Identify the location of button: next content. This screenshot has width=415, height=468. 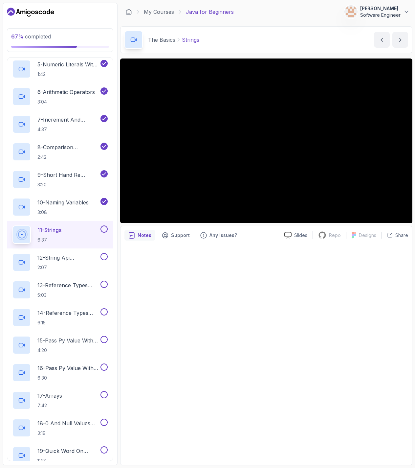
(401, 40).